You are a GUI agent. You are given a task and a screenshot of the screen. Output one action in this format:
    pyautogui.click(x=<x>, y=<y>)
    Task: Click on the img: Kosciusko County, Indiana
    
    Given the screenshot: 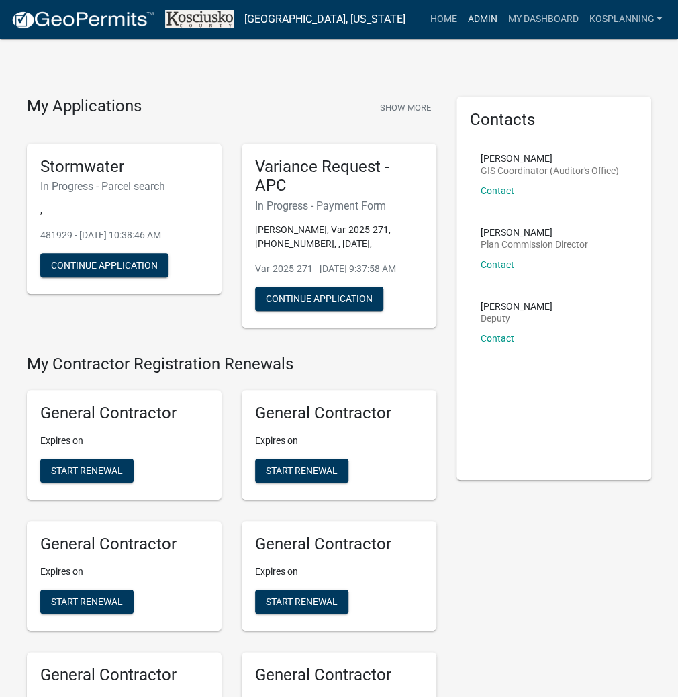 What is the action you would take?
    pyautogui.click(x=199, y=19)
    